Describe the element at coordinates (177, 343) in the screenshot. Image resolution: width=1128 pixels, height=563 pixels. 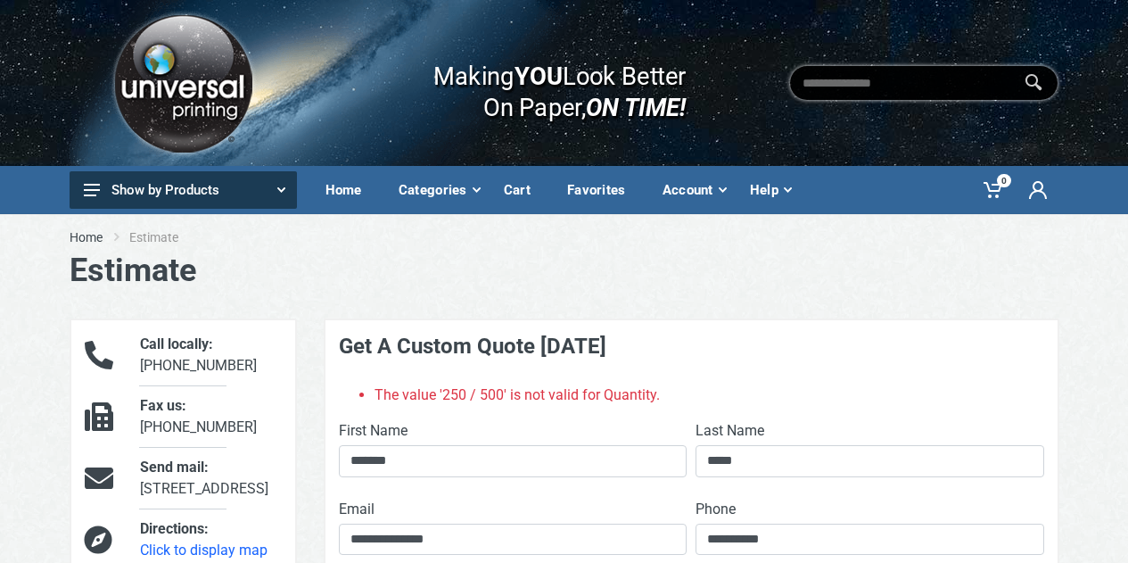
I see `span: Call locally:` at that location.